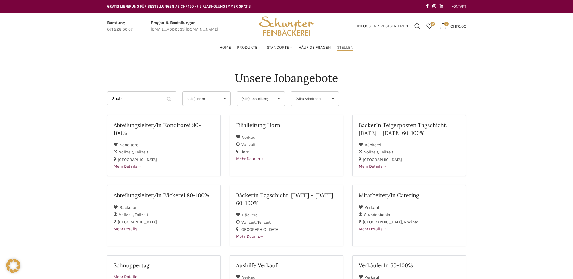 Image resolution: width=573 pixels, height=279 pixels. Describe the element at coordinates (286, 125) in the screenshot. I see `h2: Filialleitung Horn` at that location.